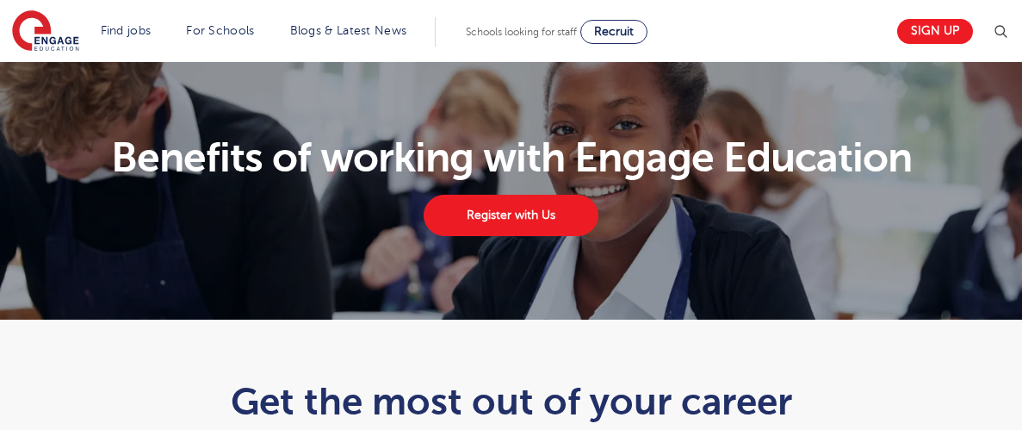  I want to click on h1: Get the most out of your career, so click(511, 401).